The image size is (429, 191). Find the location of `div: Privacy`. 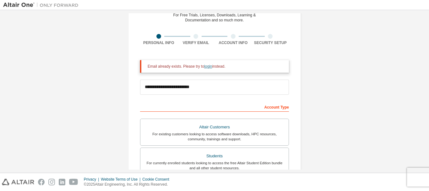

div: Privacy is located at coordinates (92, 179).